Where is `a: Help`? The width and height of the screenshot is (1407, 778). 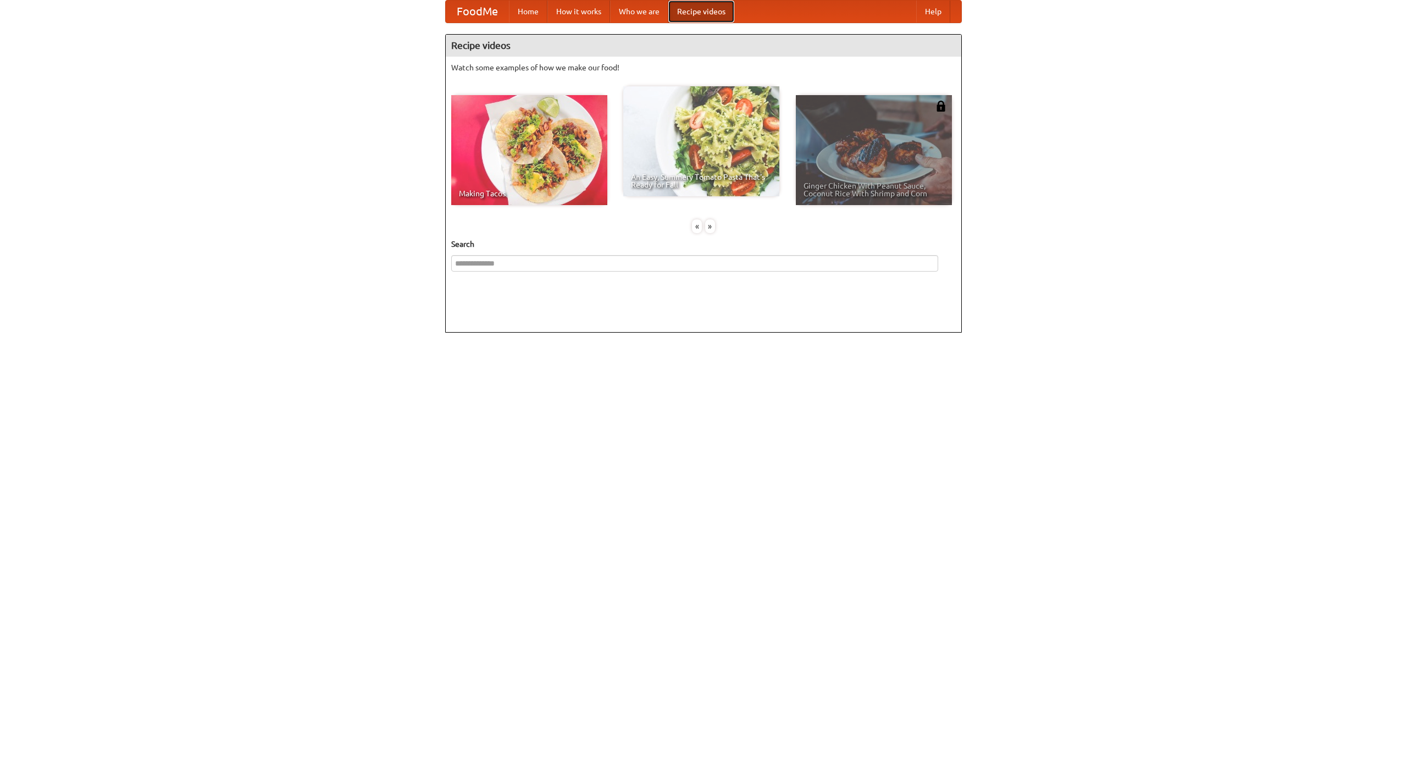
a: Help is located at coordinates (933, 12).